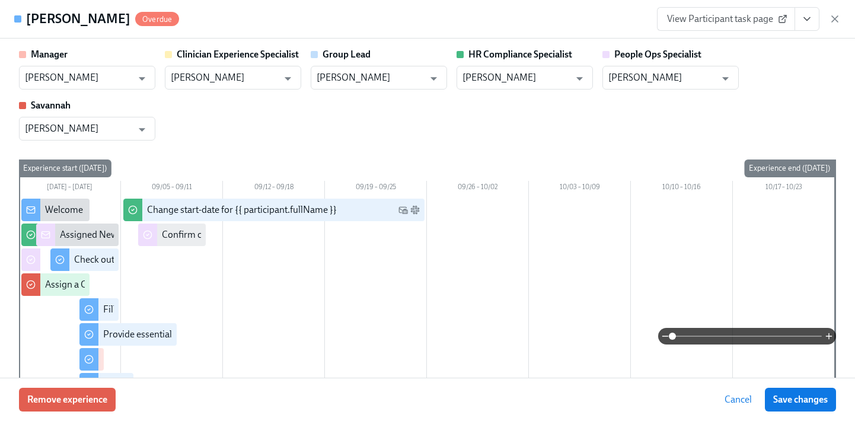 This screenshot has height=421, width=855. What do you see at coordinates (98, 235) in the screenshot?
I see `div: Assigned New Hire` at bounding box center [98, 235].